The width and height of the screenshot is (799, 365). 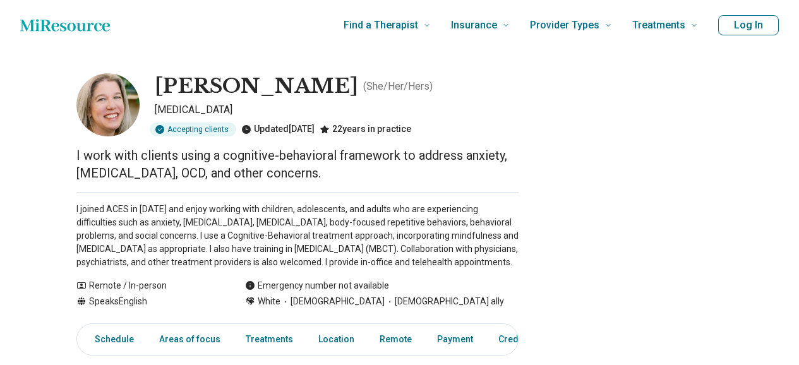 I want to click on a: Treatments, so click(x=269, y=339).